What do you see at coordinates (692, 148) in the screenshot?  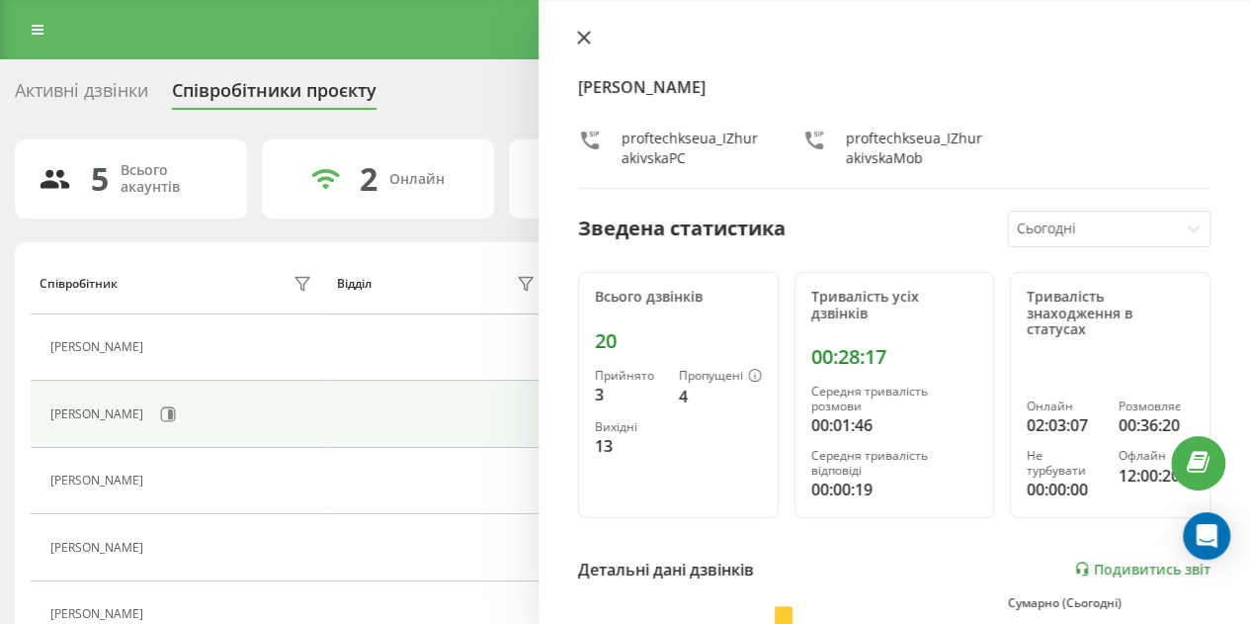 I see `div: proftechkseua_IZhurakivskaPC` at bounding box center [692, 148].